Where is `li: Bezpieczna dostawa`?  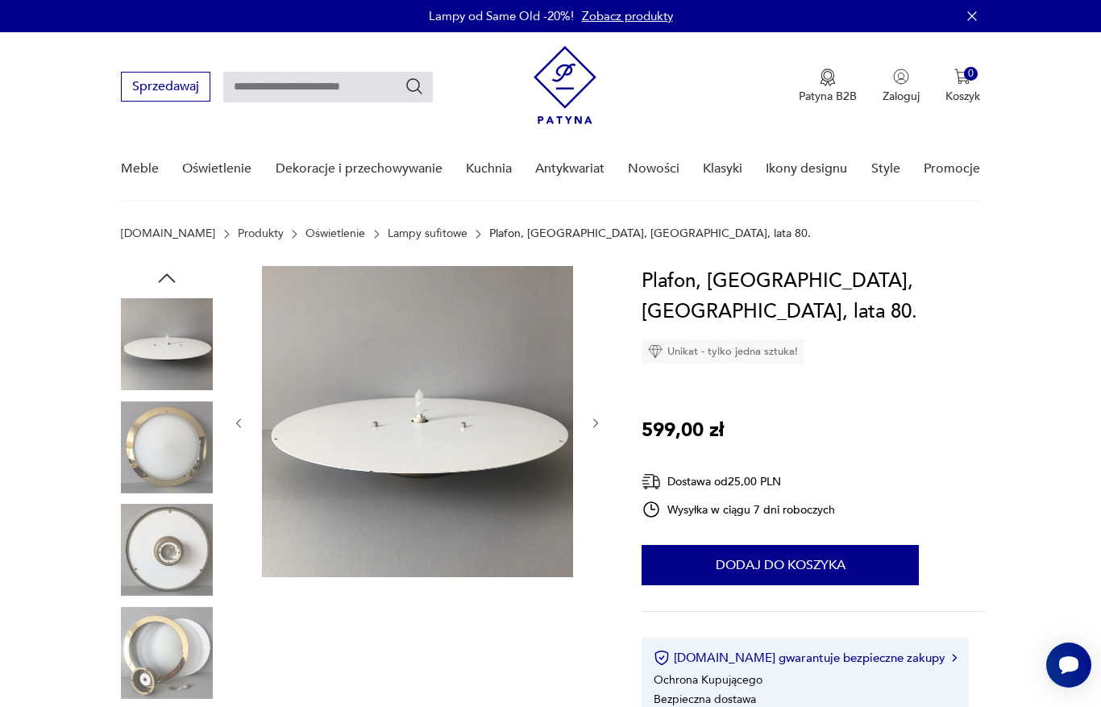
li: Bezpieczna dostawa is located at coordinates (704, 699).